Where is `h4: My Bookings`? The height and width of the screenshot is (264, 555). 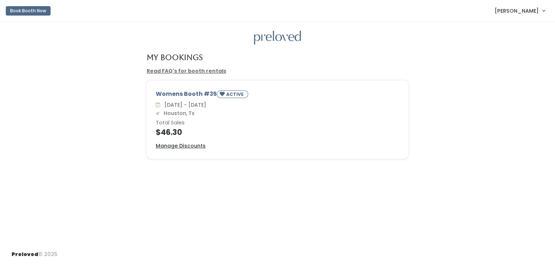
h4: My Bookings is located at coordinates (175, 57).